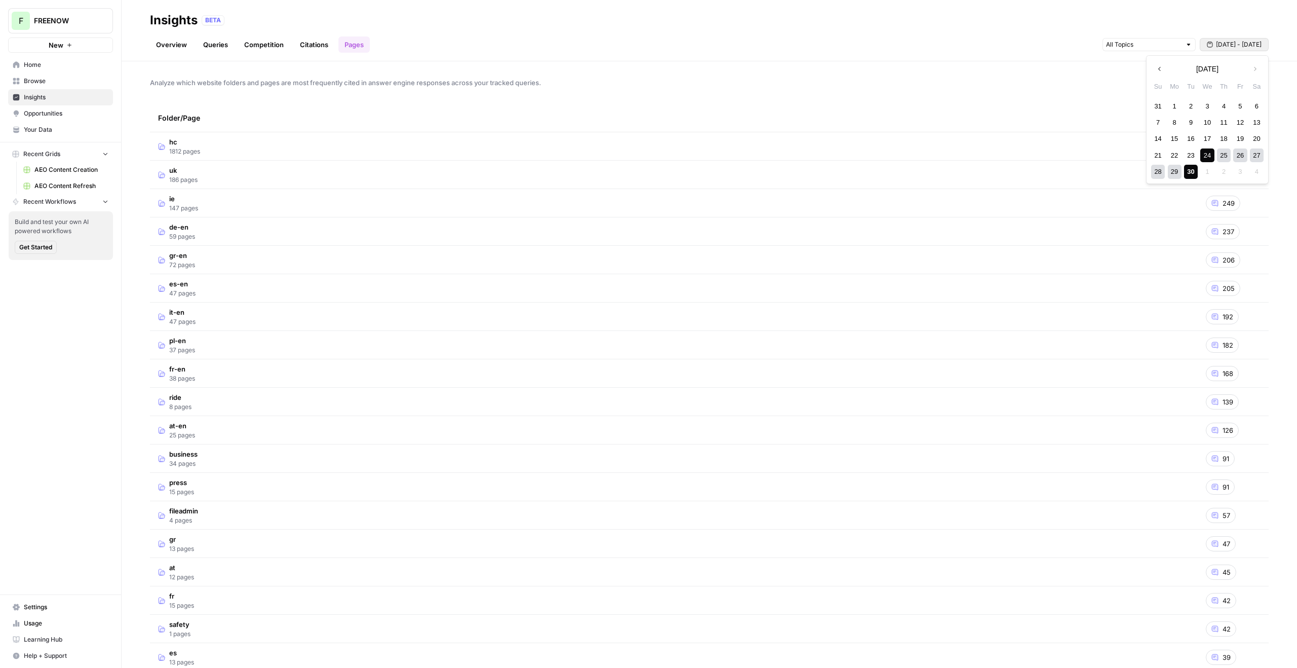  What do you see at coordinates (42, 154) in the screenshot?
I see `span: Recent Grids` at bounding box center [42, 154].